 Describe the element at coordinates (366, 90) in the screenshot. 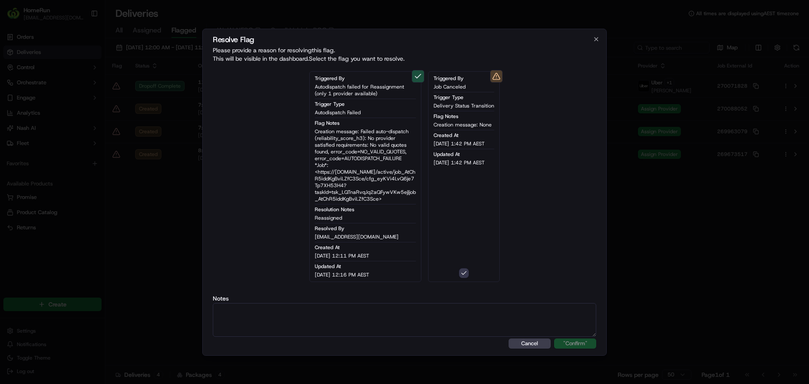

I see `span: Autodispatch failed for Reassignment (only 1 provider available)` at that location.